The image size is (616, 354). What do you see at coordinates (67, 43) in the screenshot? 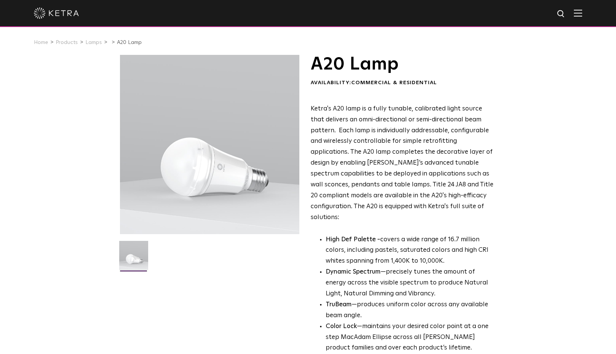
I see `a: Products` at bounding box center [67, 43].